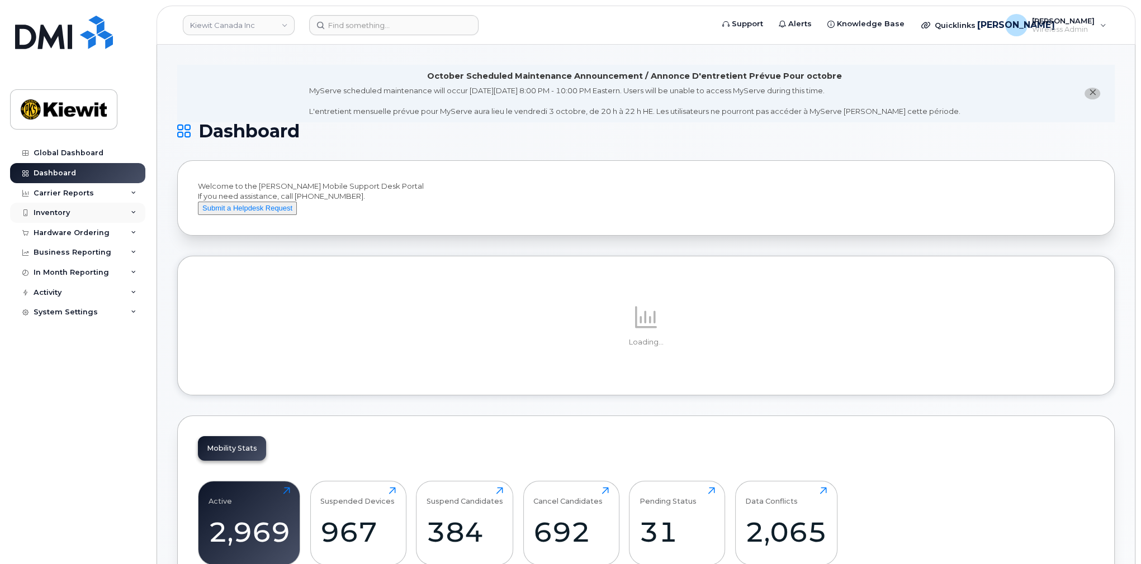  Describe the element at coordinates (568, 496) in the screenshot. I see `div: Cancel Candidates` at that location.